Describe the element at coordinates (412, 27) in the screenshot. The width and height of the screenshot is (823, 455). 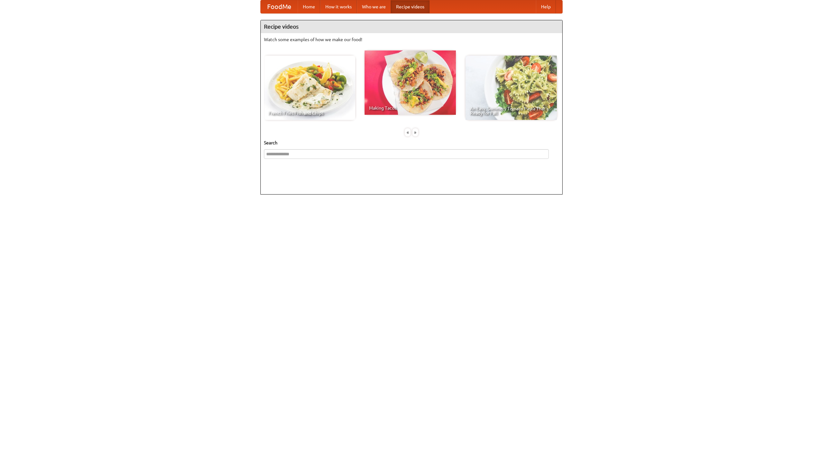
I see `h4: Recipe videos` at that location.